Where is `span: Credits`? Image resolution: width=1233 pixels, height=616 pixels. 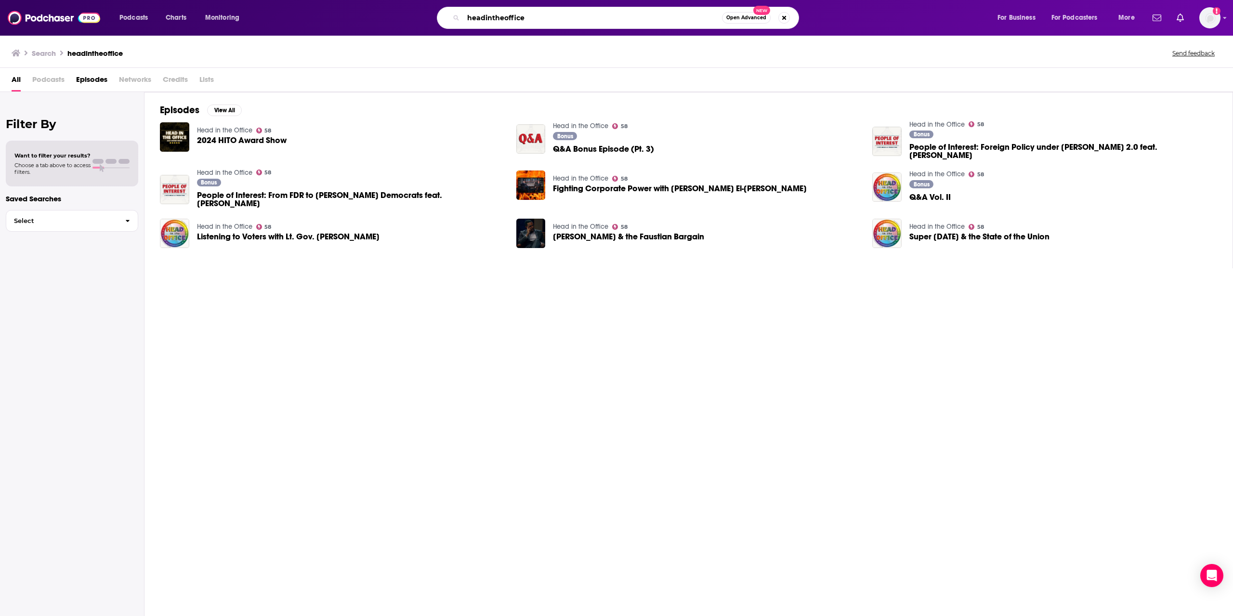 span: Credits is located at coordinates (175, 81).